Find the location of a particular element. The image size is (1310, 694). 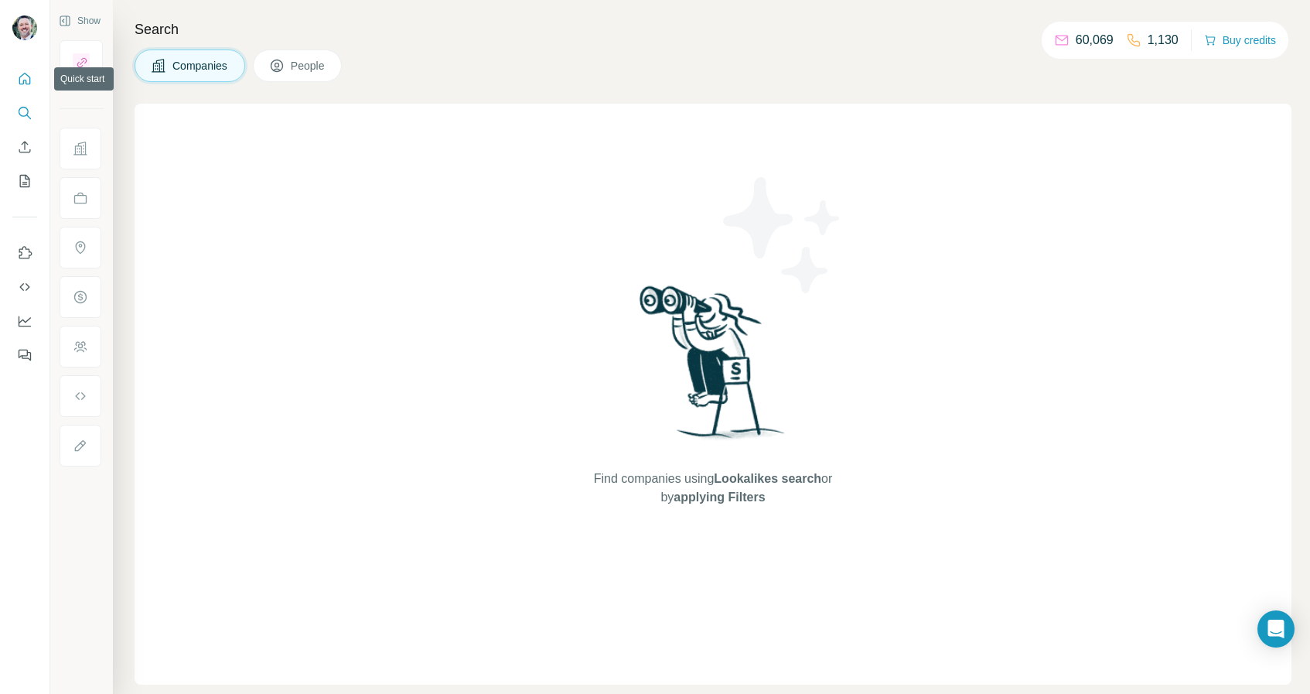

button: Show is located at coordinates (80, 21).